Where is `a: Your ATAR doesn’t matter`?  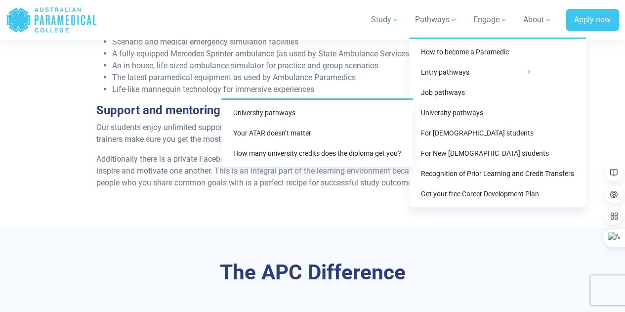 a: Your ATAR doesn’t matter is located at coordinates (317, 133).